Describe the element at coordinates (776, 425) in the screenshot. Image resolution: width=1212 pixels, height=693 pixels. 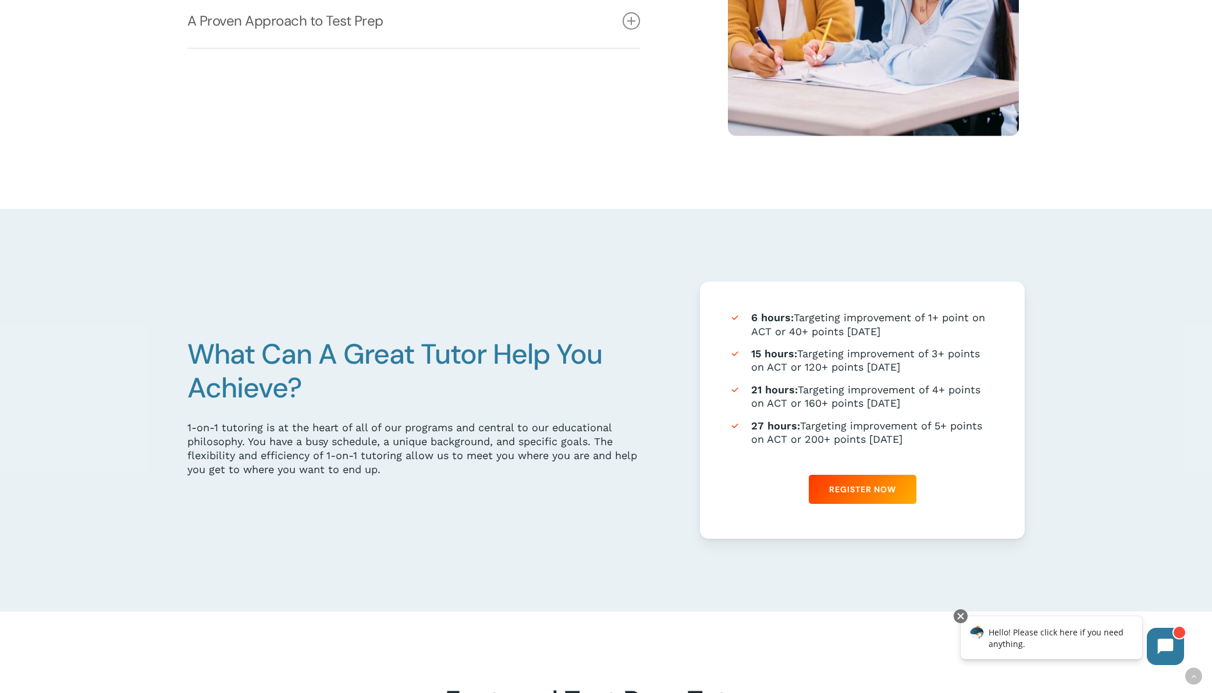
I see `strong: 27 hours:` at that location.